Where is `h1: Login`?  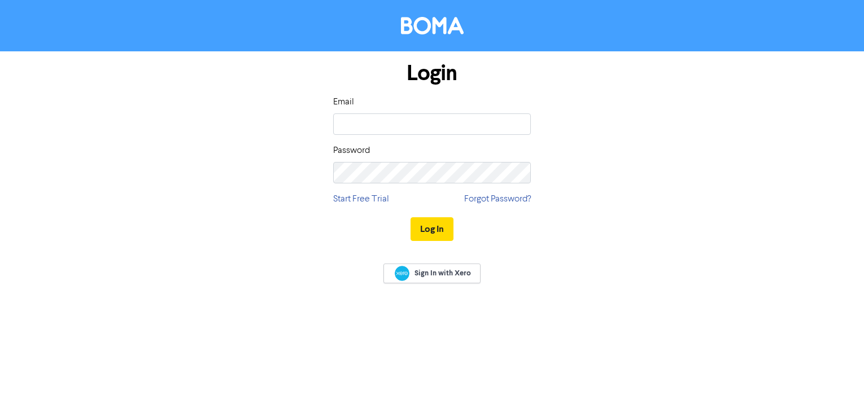 h1: Login is located at coordinates (432, 73).